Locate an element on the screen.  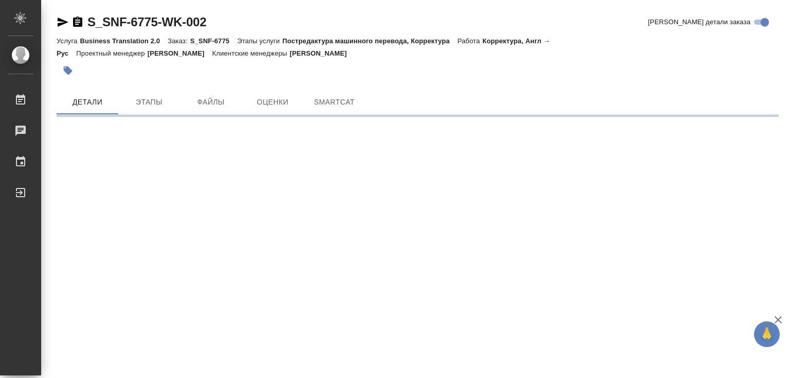
p: Проектный менеджер is located at coordinates (112, 53).